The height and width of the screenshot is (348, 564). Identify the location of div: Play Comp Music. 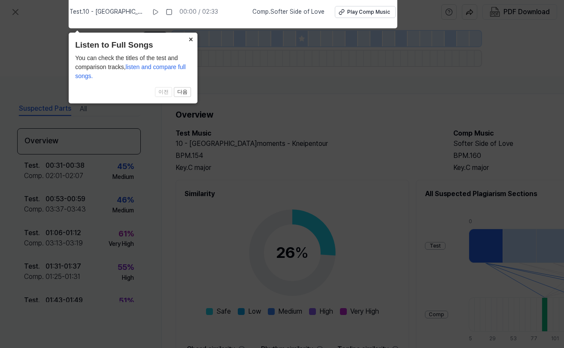
(369, 12).